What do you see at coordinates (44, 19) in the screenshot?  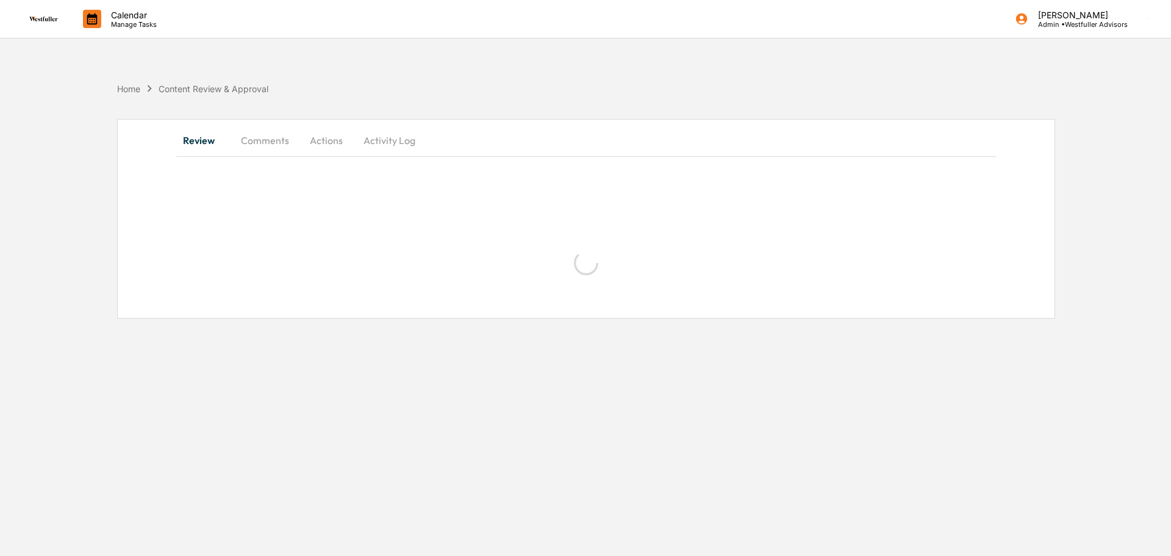 I see `img: logo` at bounding box center [44, 19].